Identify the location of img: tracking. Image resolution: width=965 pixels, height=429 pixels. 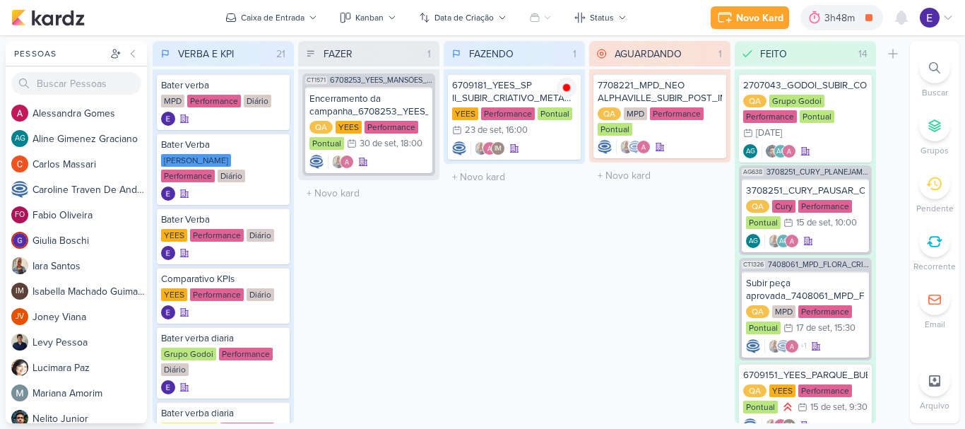
(567, 88).